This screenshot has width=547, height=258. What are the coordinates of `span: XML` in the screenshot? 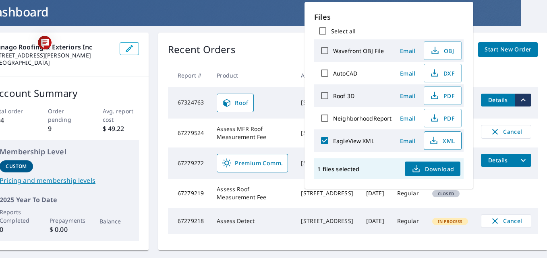 It's located at (442, 141).